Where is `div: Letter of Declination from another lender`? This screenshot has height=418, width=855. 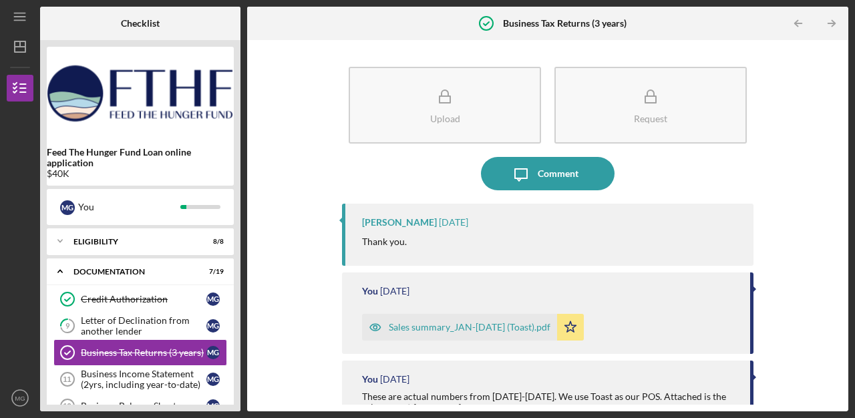
div: Letter of Declination from another lender is located at coordinates (144, 326).